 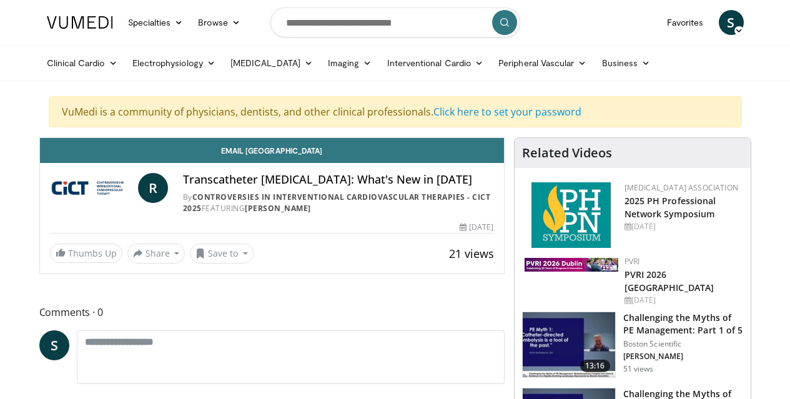 I want to click on a: Electrophysiology, so click(x=174, y=63).